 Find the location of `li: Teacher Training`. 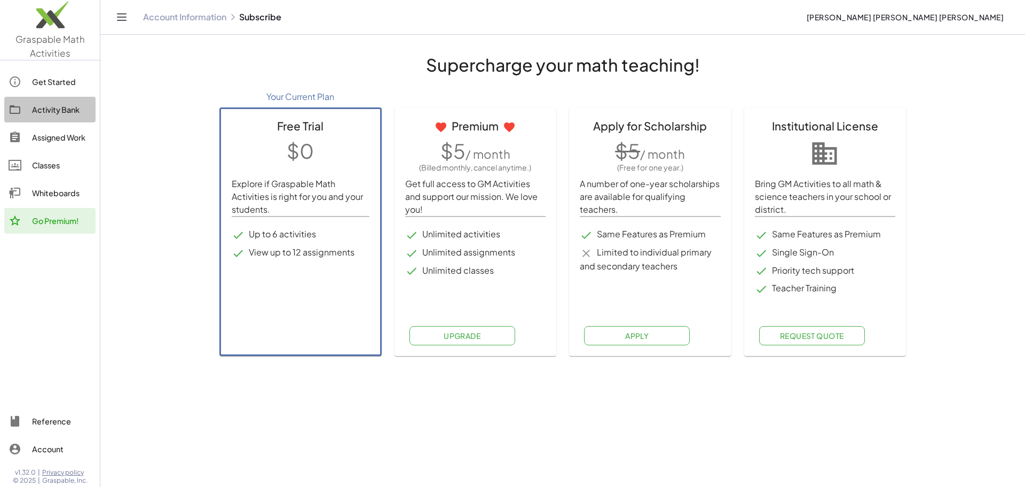

li: Teacher Training is located at coordinates (826, 288).